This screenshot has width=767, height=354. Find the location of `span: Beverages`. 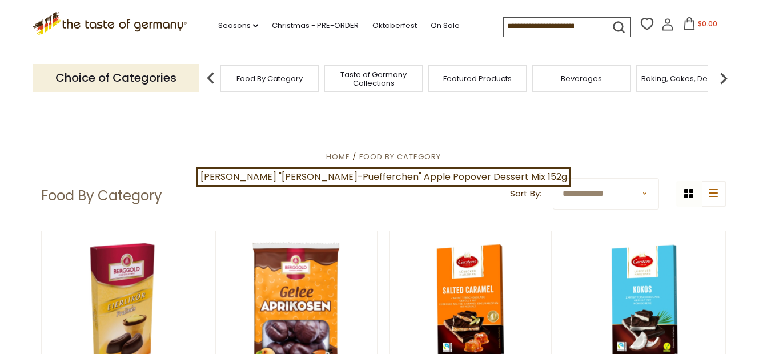

span: Beverages is located at coordinates (581, 78).